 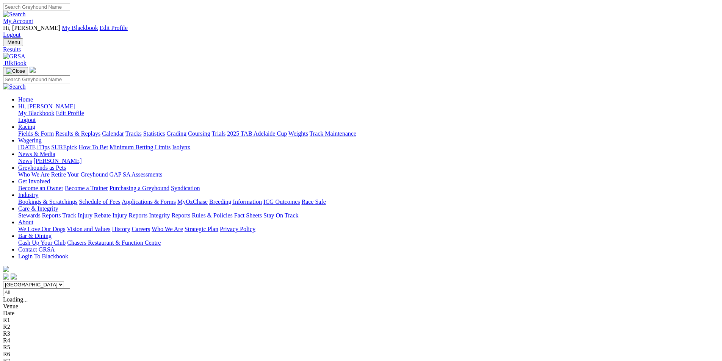 I want to click on a: Get Involved, so click(x=34, y=181).